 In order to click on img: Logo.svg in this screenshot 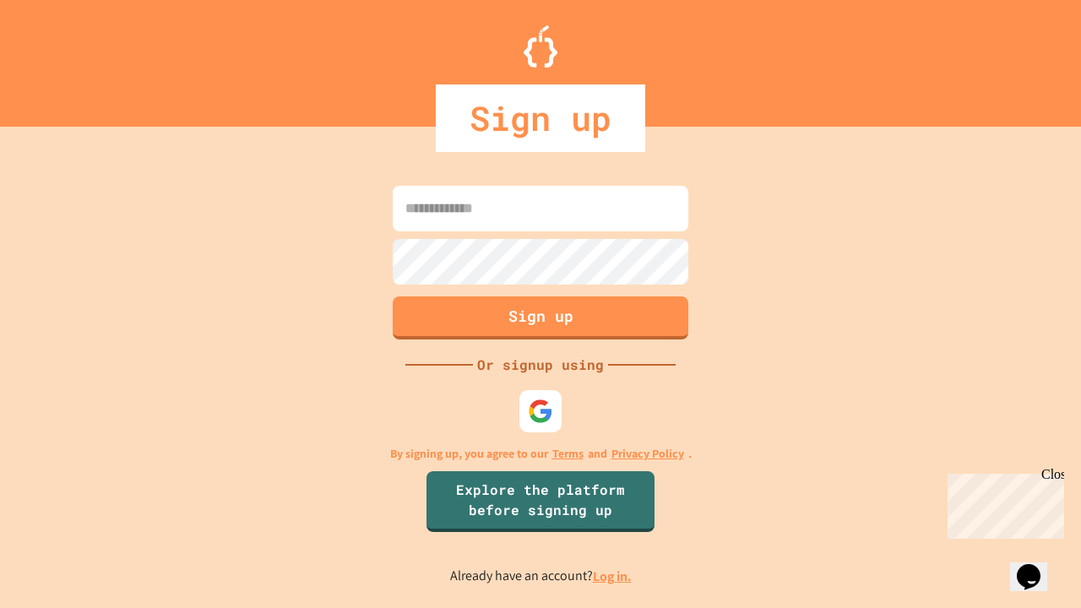, I will do `click(540, 46)`.